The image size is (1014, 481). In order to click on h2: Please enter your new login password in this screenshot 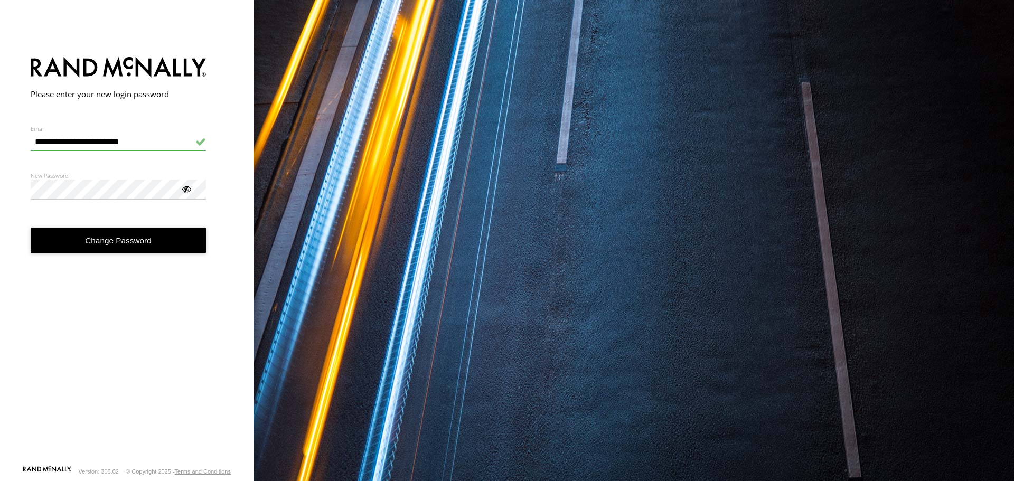, I will do `click(118, 94)`.